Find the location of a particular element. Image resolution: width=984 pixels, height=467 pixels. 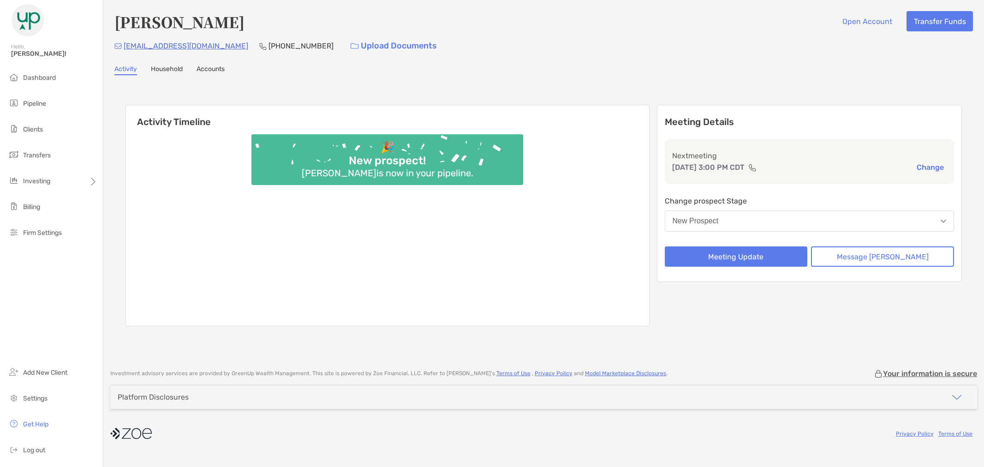

img: settings icon is located at coordinates (14, 398).